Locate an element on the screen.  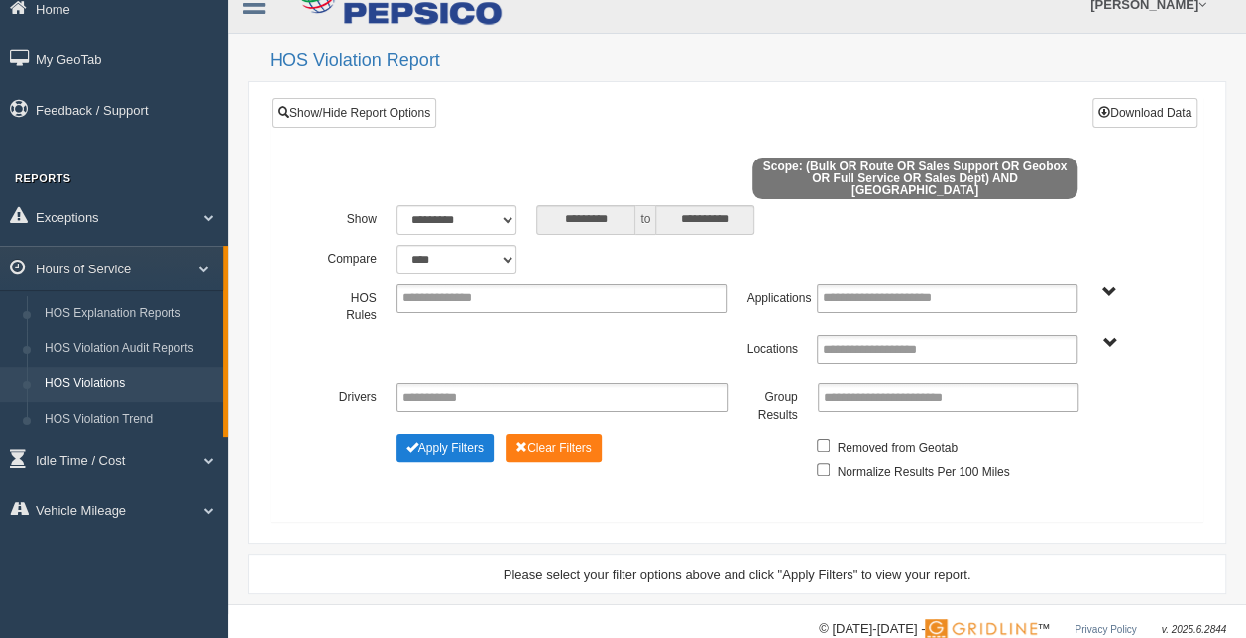
a: Show/Hide Report Options is located at coordinates (354, 113).